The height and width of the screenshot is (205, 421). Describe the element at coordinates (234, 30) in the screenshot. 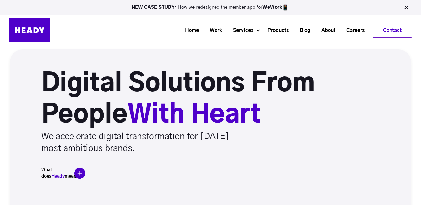

I see `div: Navigation Menu` at that location.